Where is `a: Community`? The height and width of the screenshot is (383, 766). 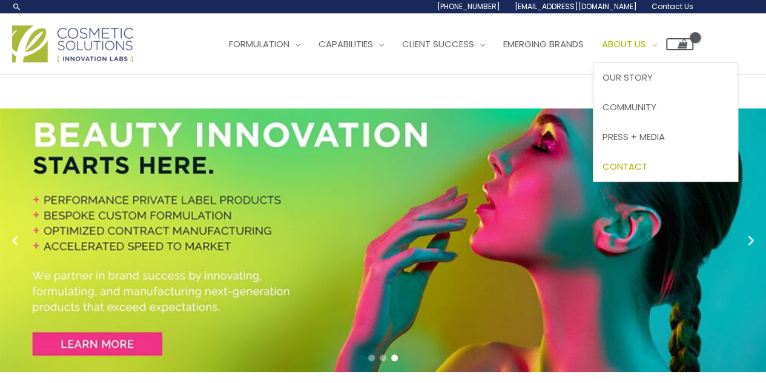 a: Community is located at coordinates (666, 107).